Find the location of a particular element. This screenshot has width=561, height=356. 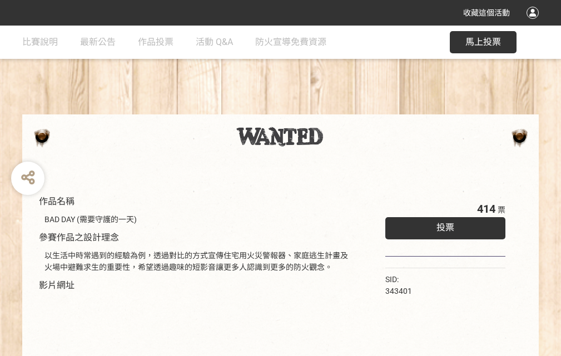

span: 活動 Q&A is located at coordinates (214, 42).